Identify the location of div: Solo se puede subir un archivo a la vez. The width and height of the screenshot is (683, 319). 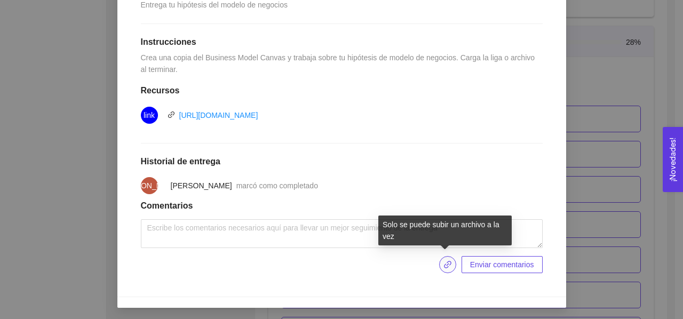
(445, 231).